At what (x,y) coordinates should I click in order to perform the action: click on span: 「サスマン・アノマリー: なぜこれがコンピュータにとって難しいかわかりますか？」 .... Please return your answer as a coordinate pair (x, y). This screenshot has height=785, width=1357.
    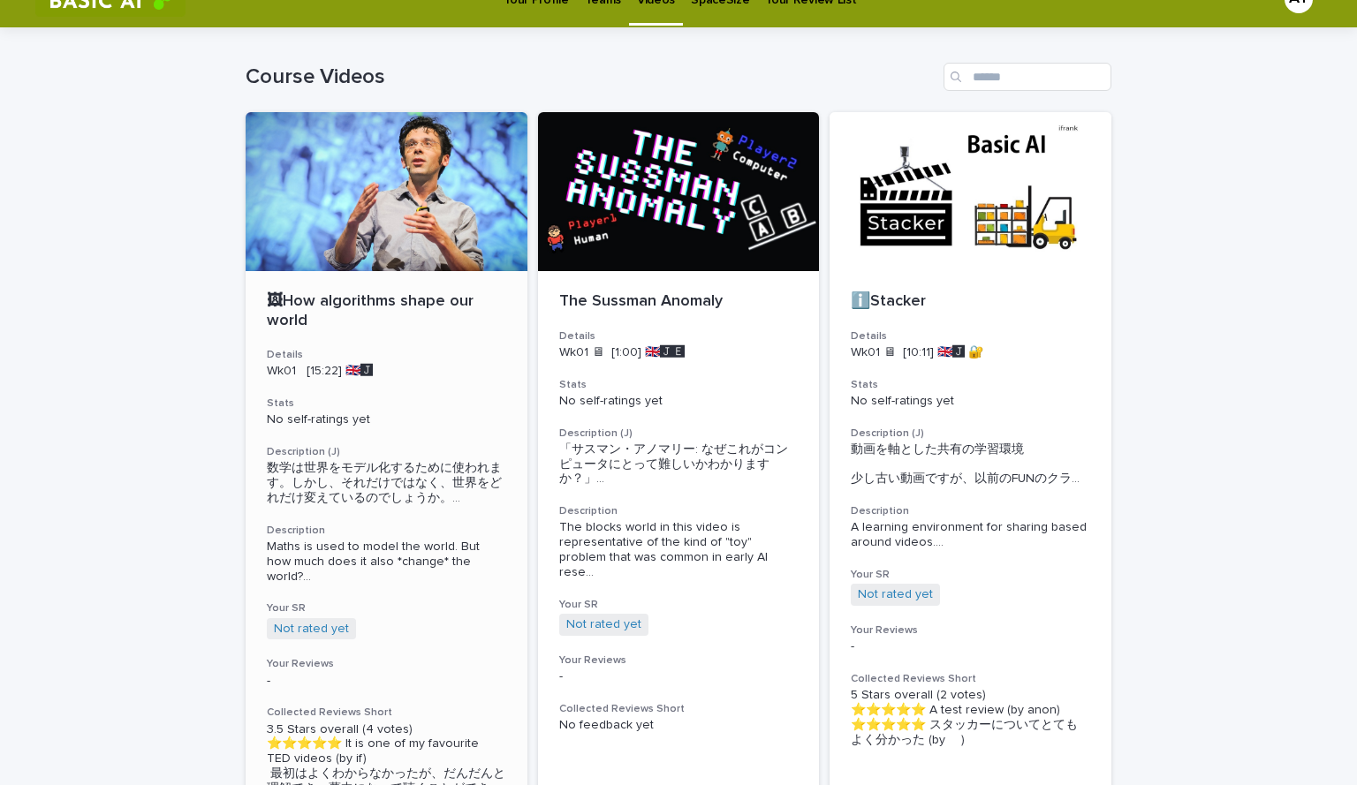
    Looking at the image, I should click on (678, 465).